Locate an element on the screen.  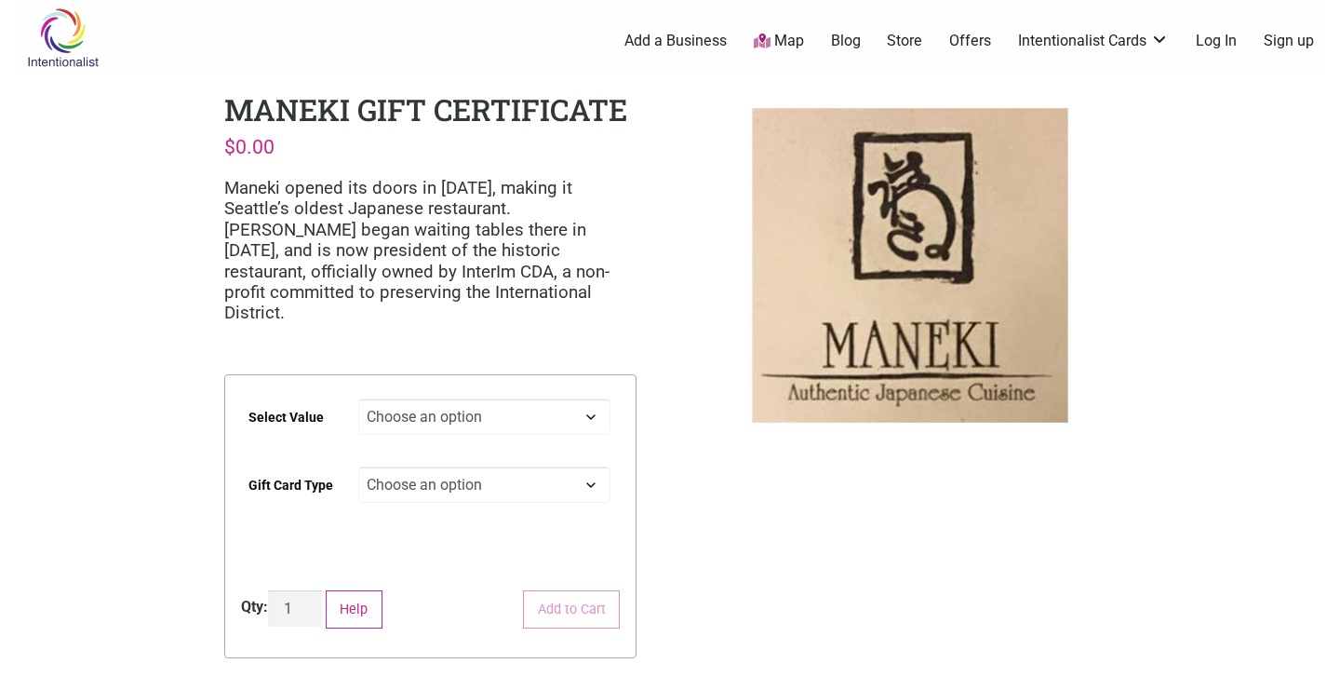
a: Map is located at coordinates (779, 41).